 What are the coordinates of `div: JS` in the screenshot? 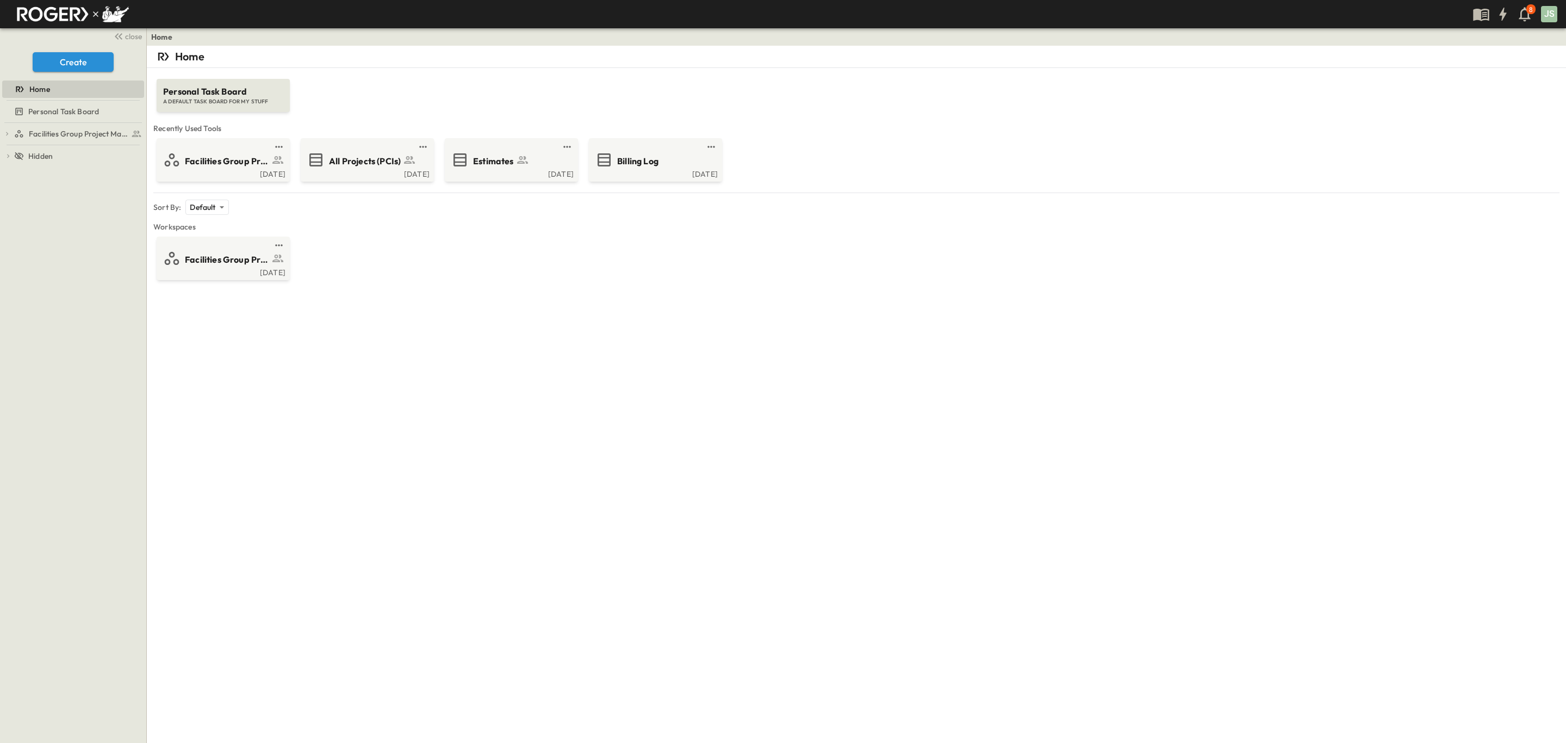 It's located at (1549, 14).